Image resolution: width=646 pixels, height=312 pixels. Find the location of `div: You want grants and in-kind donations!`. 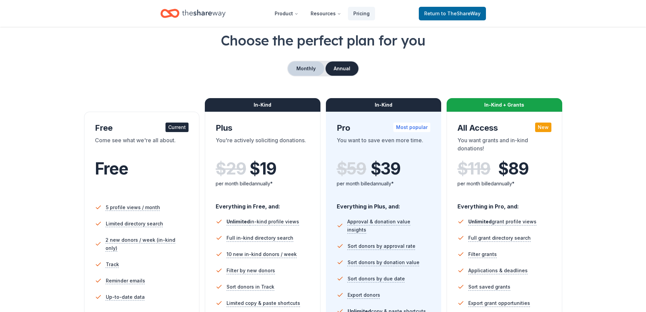

div: You want grants and in-kind donations! is located at coordinates (505, 146).